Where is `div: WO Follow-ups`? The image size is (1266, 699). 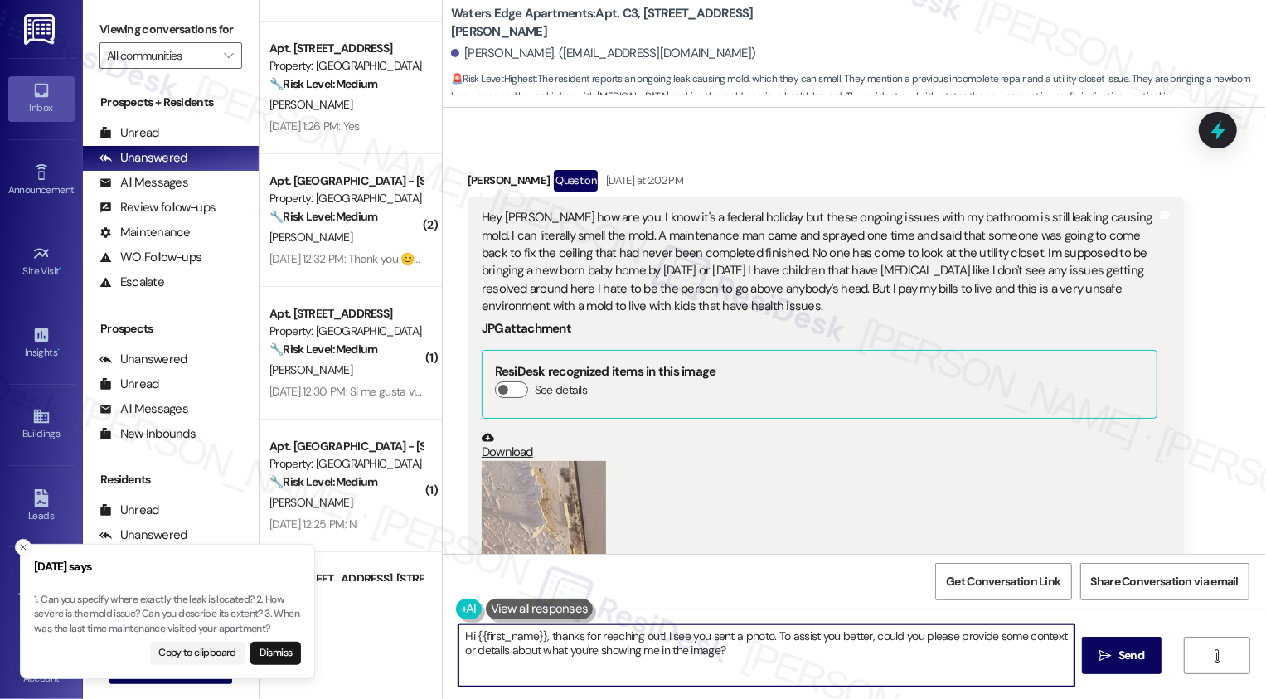 div: WO Follow-ups is located at coordinates (150, 257).